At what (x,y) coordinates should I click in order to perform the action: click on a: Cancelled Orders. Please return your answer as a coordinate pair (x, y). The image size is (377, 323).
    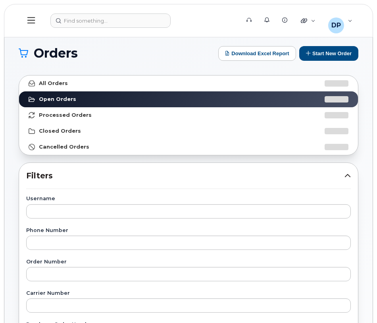
    Looking at the image, I should click on (189, 147).